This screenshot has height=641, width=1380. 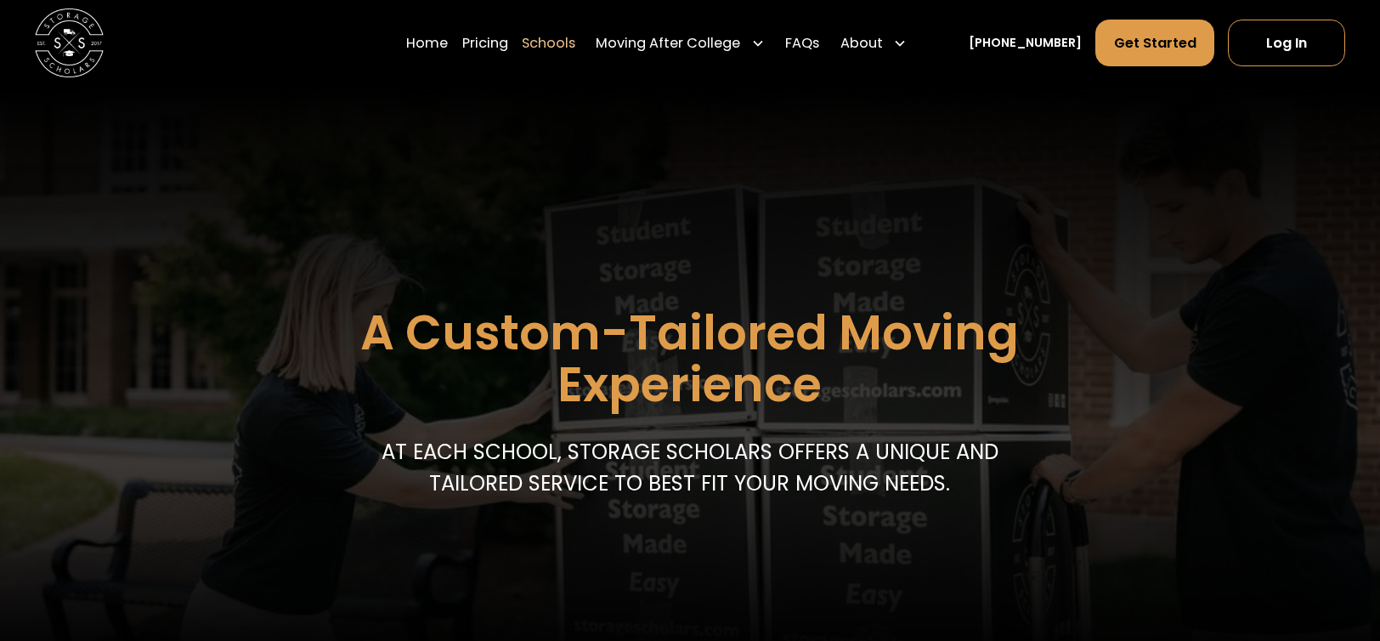 What do you see at coordinates (1155, 42) in the screenshot?
I see `a: Get Started` at bounding box center [1155, 42].